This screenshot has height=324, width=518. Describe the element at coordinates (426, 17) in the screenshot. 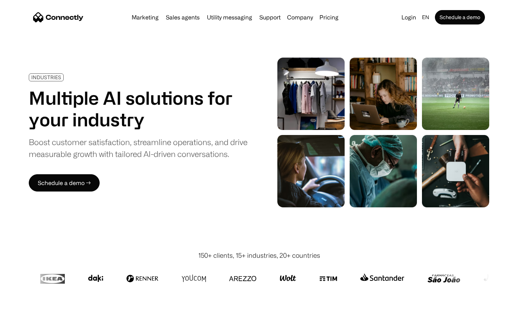

I see `div: en` at that location.